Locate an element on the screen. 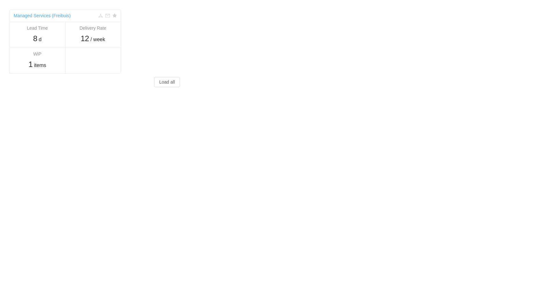 This screenshot has height=290, width=535. div: Lead Time is located at coordinates (37, 28).